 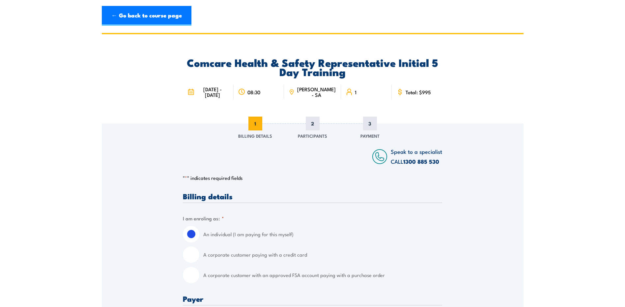 I want to click on span: 08:30, so click(x=254, y=92).